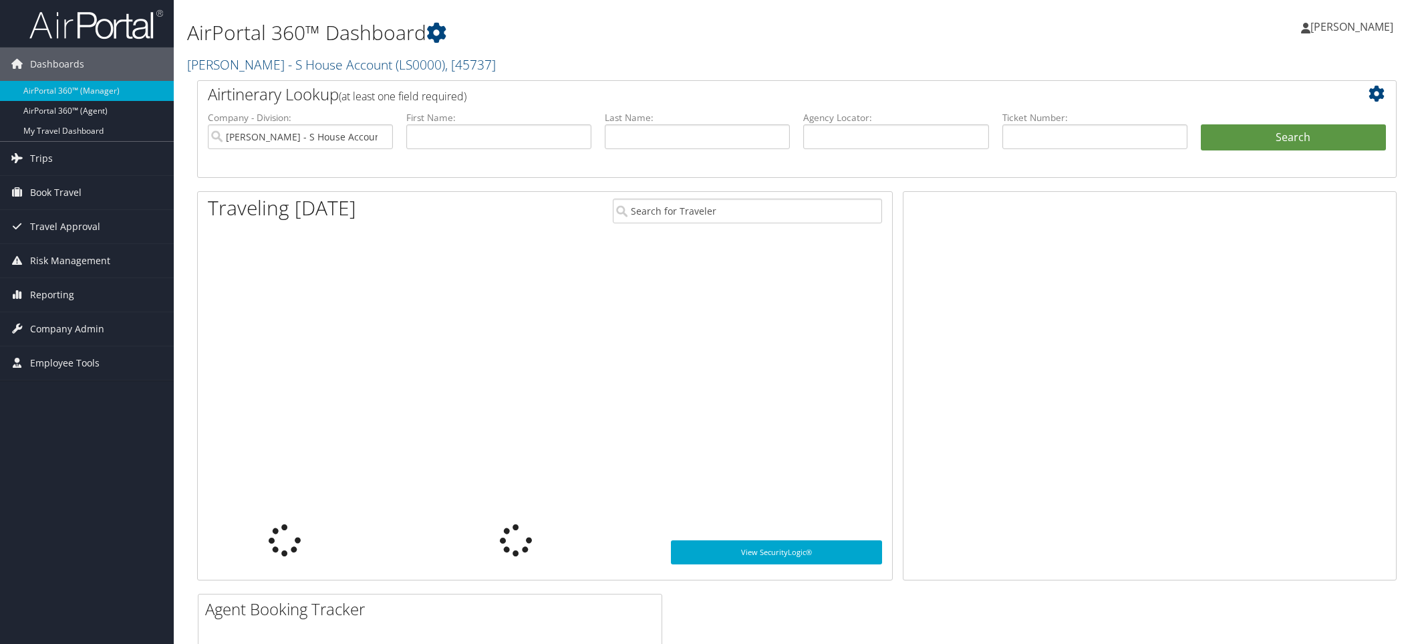 This screenshot has height=644, width=1420. Describe the element at coordinates (896, 118) in the screenshot. I see `label: Agency Locator:` at that location.